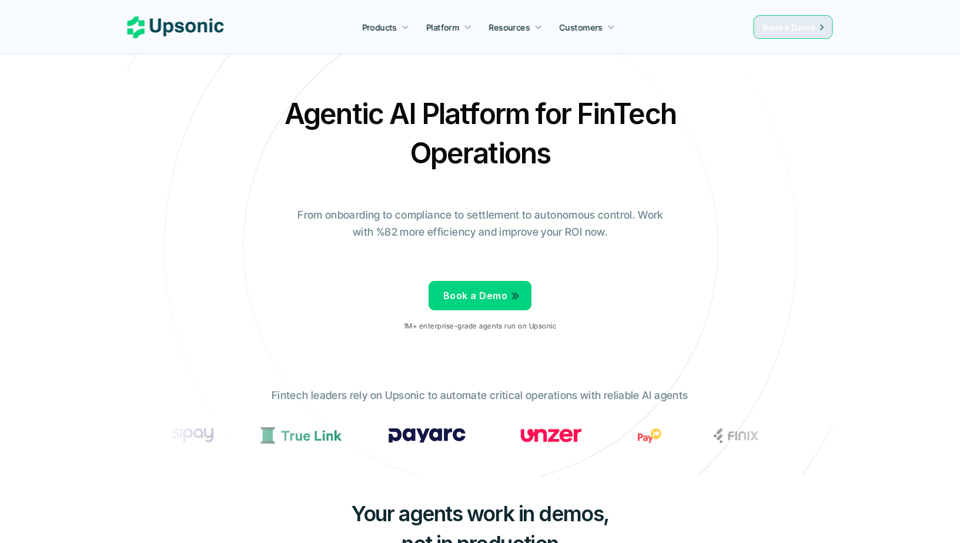  I want to click on p: Customers, so click(582, 27).